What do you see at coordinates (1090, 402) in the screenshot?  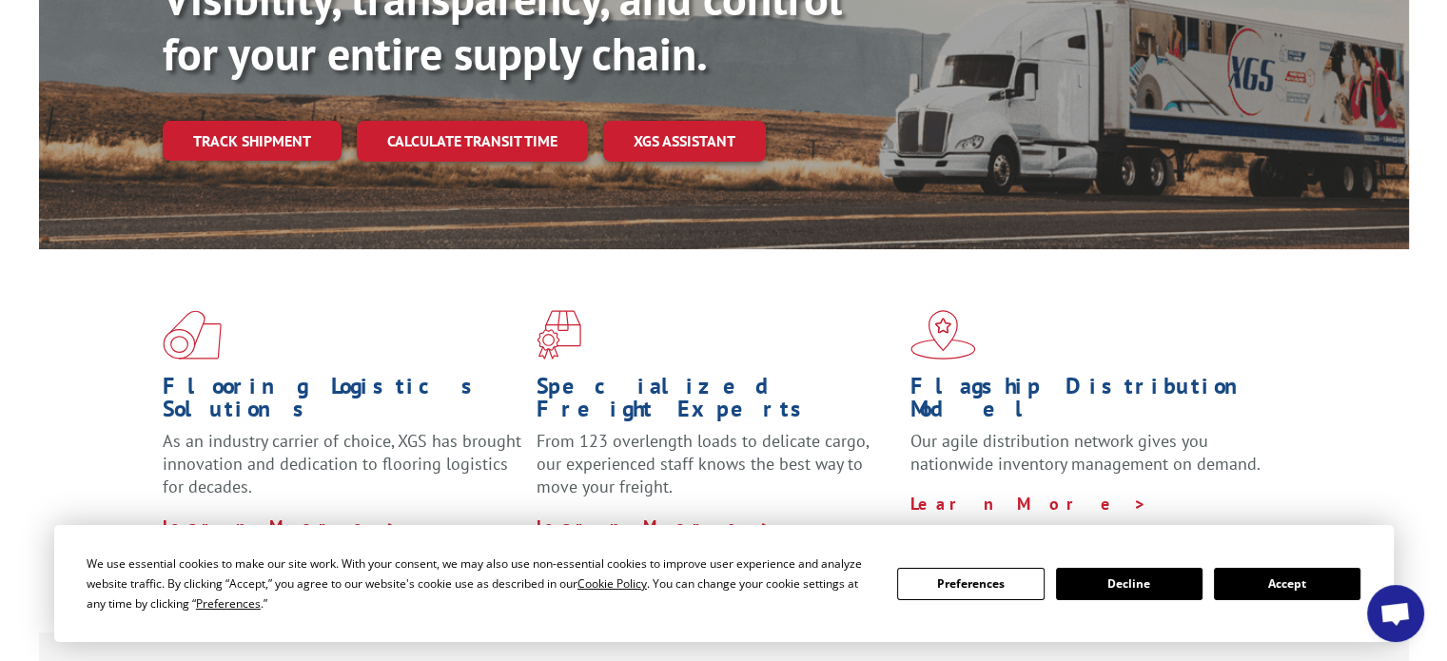 I see `h1: Flagship Distribution Model` at bounding box center [1090, 402].